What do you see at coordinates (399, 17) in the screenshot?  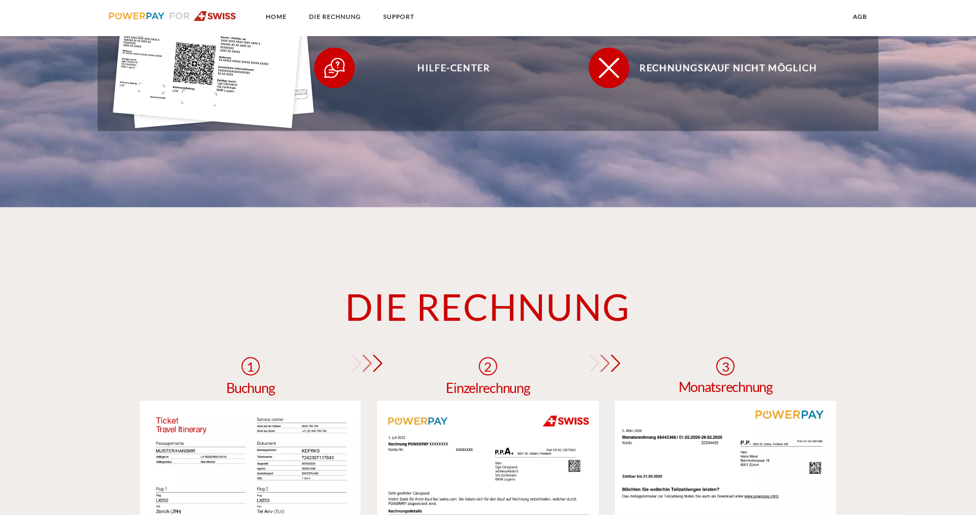 I see `a: SUPPORT` at bounding box center [399, 17].